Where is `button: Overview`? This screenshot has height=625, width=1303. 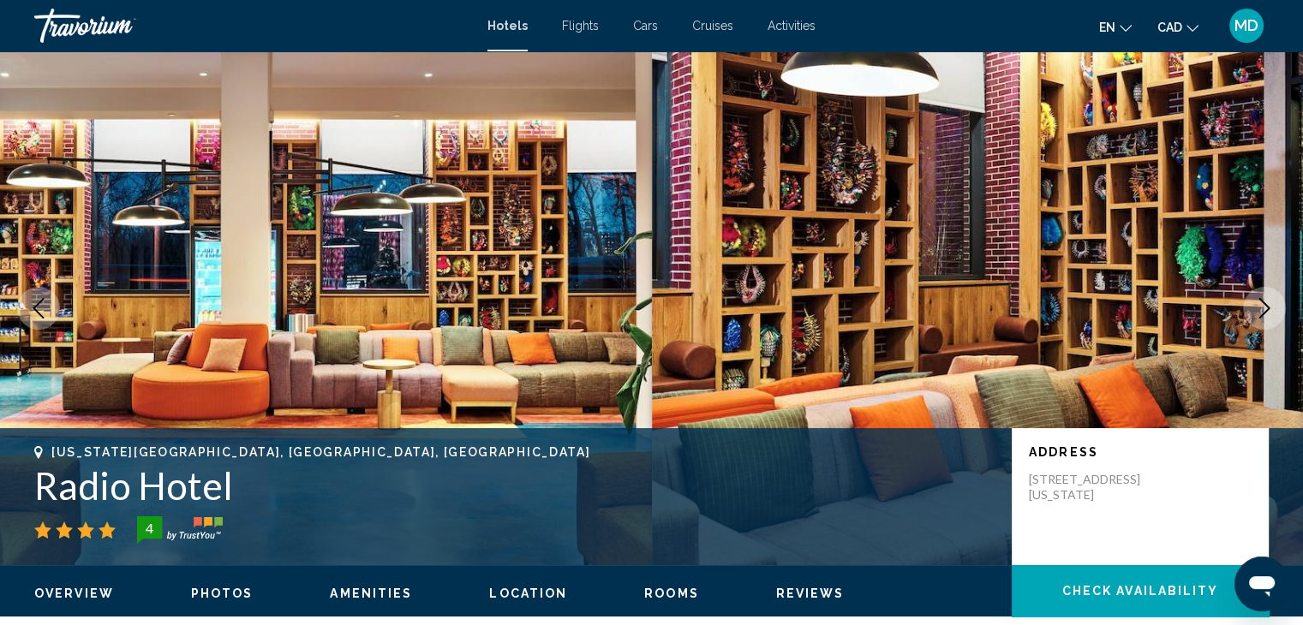 button: Overview is located at coordinates (74, 594).